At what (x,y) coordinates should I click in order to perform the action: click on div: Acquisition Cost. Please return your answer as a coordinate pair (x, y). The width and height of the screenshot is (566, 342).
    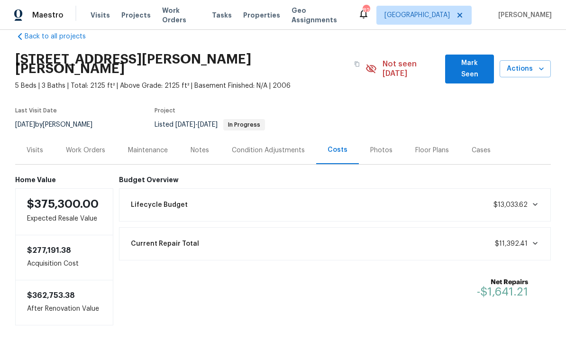
    Looking at the image, I should click on (64, 258).